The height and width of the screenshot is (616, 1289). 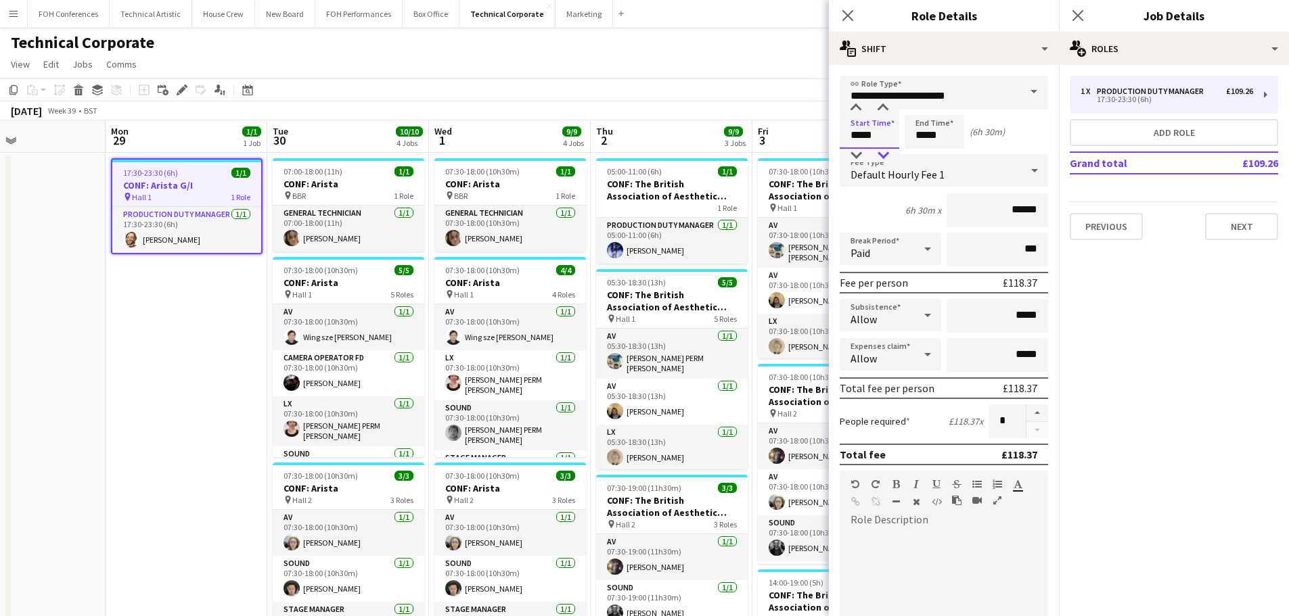 What do you see at coordinates (763, 131) in the screenshot?
I see `span: Fri` at bounding box center [763, 131].